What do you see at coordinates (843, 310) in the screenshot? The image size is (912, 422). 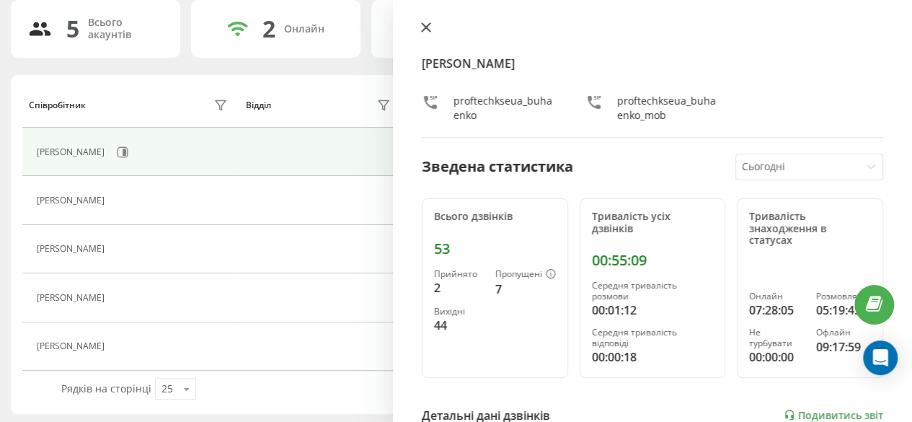 I see `div: 05:19:45` at bounding box center [843, 310].